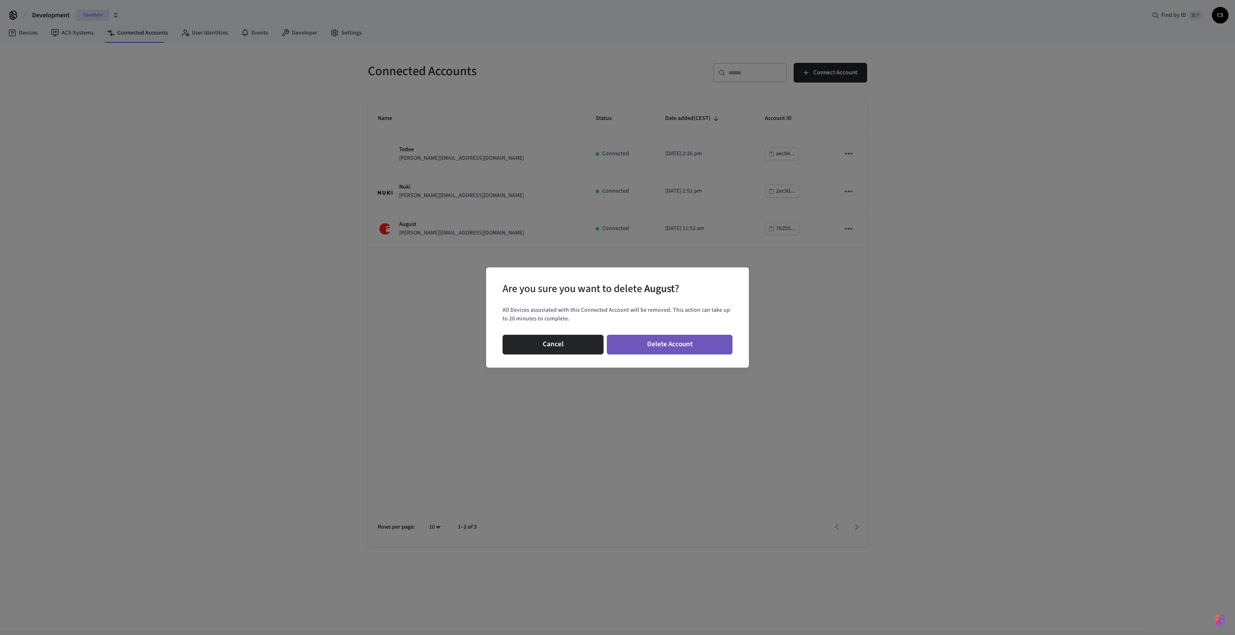 The width and height of the screenshot is (1235, 635). I want to click on button: Delete Account, so click(669, 344).